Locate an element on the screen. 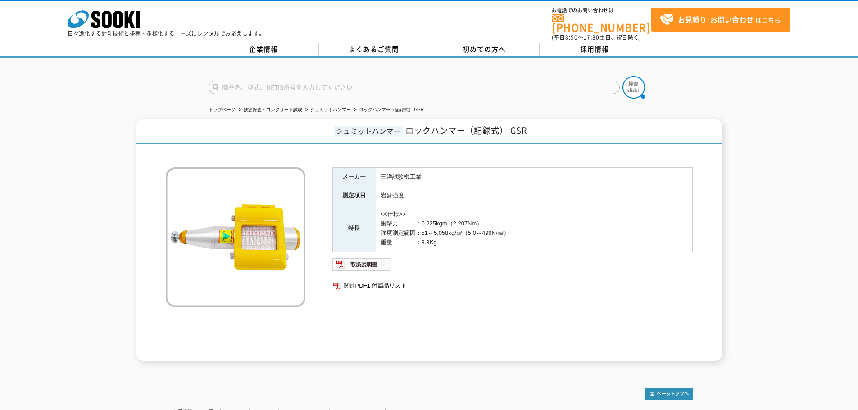 This screenshot has width=858, height=410. th: 測定項目 is located at coordinates (354, 196).